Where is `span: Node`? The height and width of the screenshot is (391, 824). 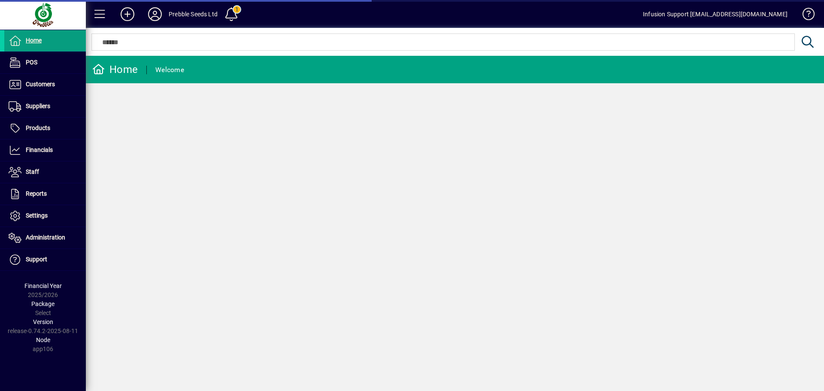 span: Node is located at coordinates (43, 340).